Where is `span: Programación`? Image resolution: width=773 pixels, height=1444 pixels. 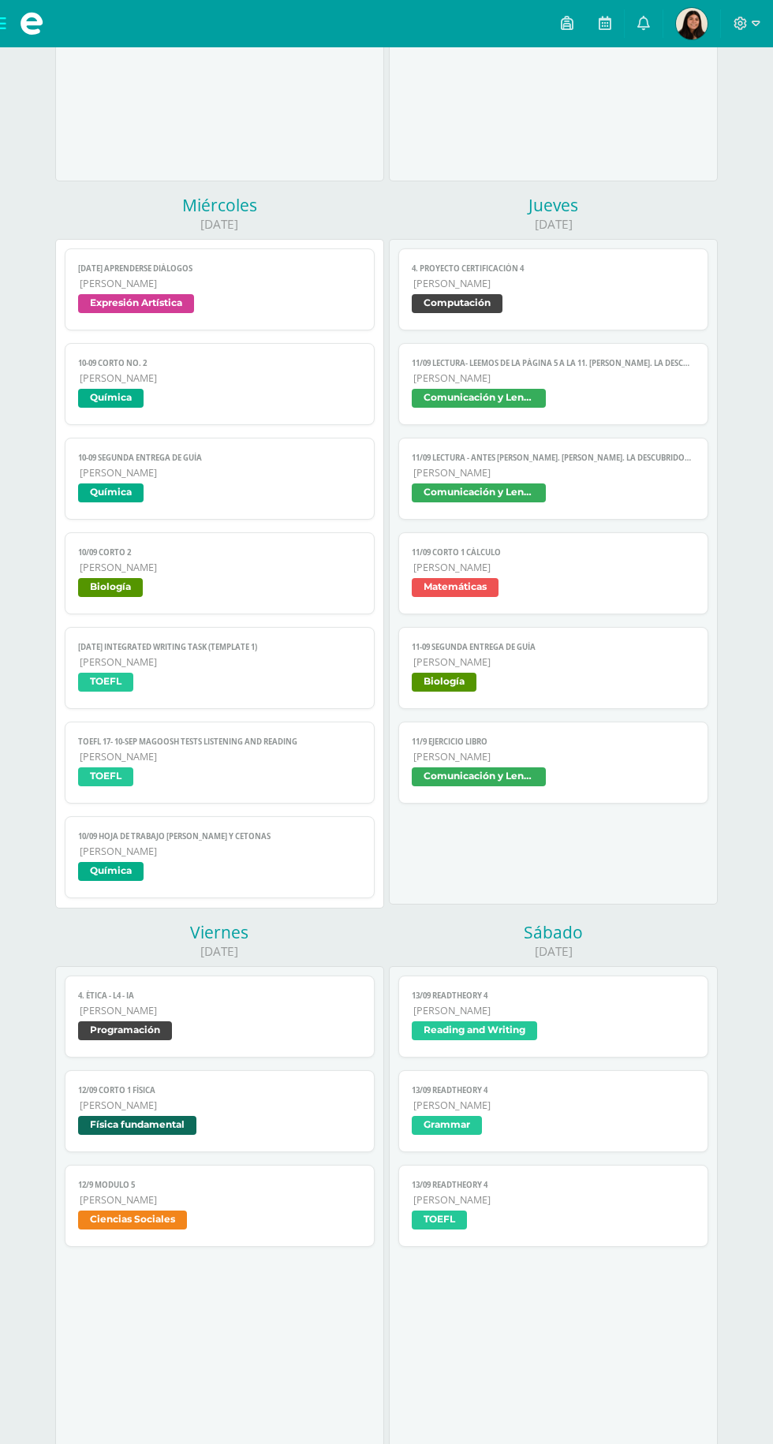
span: Programación is located at coordinates (125, 1030).